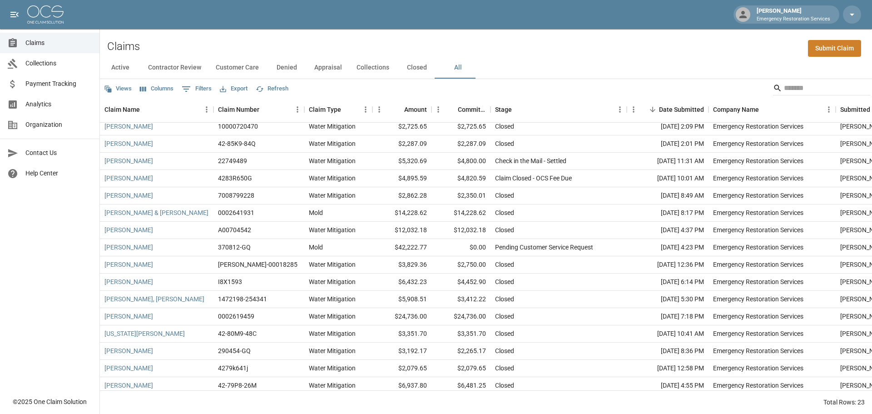  Describe the element at coordinates (232, 161) in the screenshot. I see `div: 22749489` at that location.